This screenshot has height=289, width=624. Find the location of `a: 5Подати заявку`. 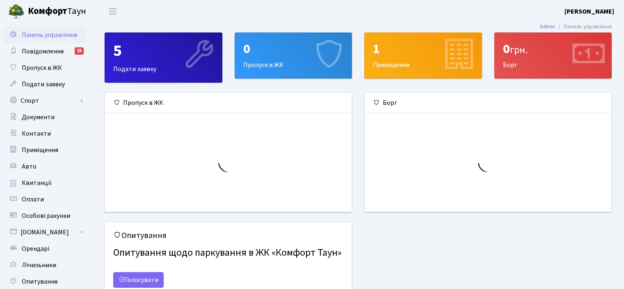

a: 5Подати заявку is located at coordinates (163, 57).